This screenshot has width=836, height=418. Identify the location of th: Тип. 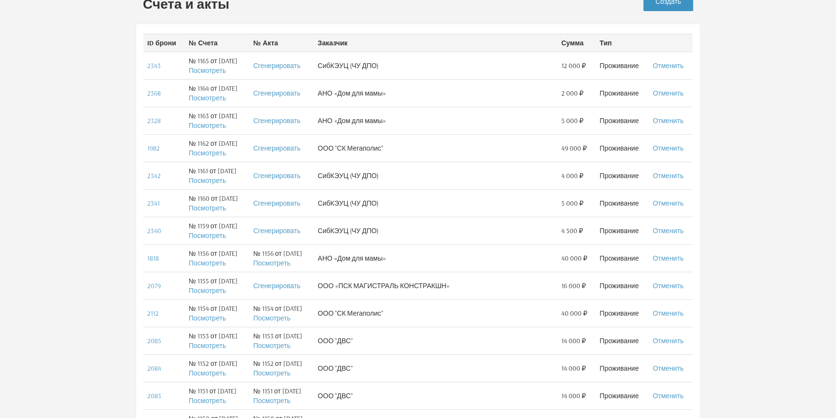
(622, 42).